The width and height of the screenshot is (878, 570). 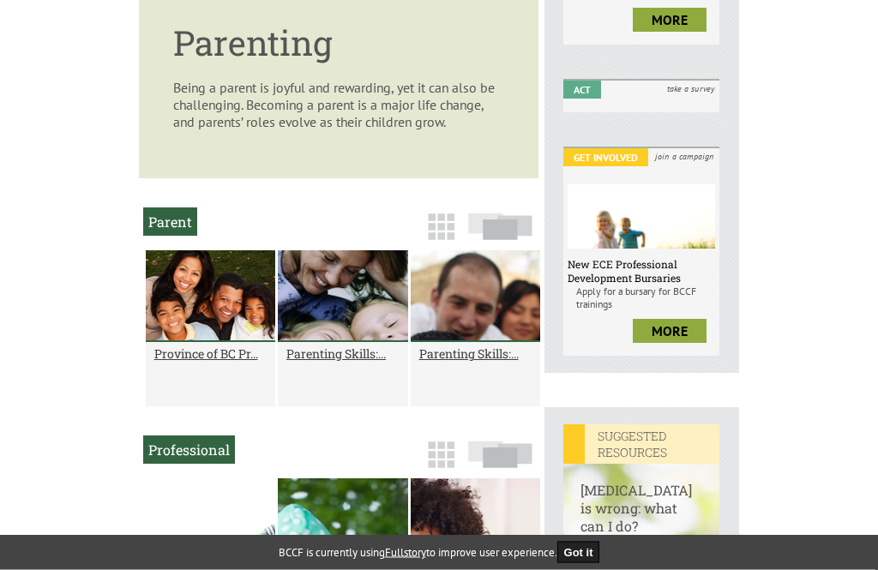 What do you see at coordinates (475, 329) in the screenshot?
I see `li: Parenting Skills: 0-5, 2` at bounding box center [475, 329].